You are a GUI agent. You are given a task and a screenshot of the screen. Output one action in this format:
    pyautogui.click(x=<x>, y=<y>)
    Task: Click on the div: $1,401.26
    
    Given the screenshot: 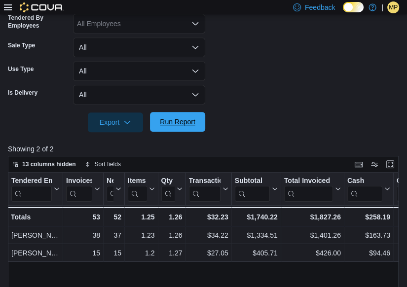 What is the action you would take?
    pyautogui.click(x=312, y=235)
    